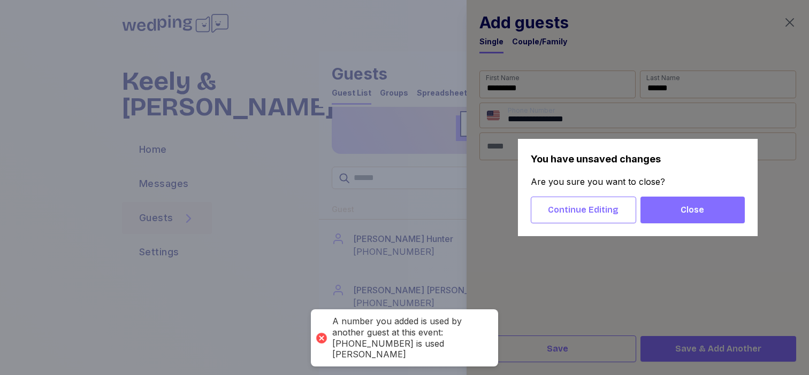 The height and width of the screenshot is (375, 809). What do you see at coordinates (638, 182) in the screenshot?
I see `p: Are you sure you want to close?` at bounding box center [638, 182].